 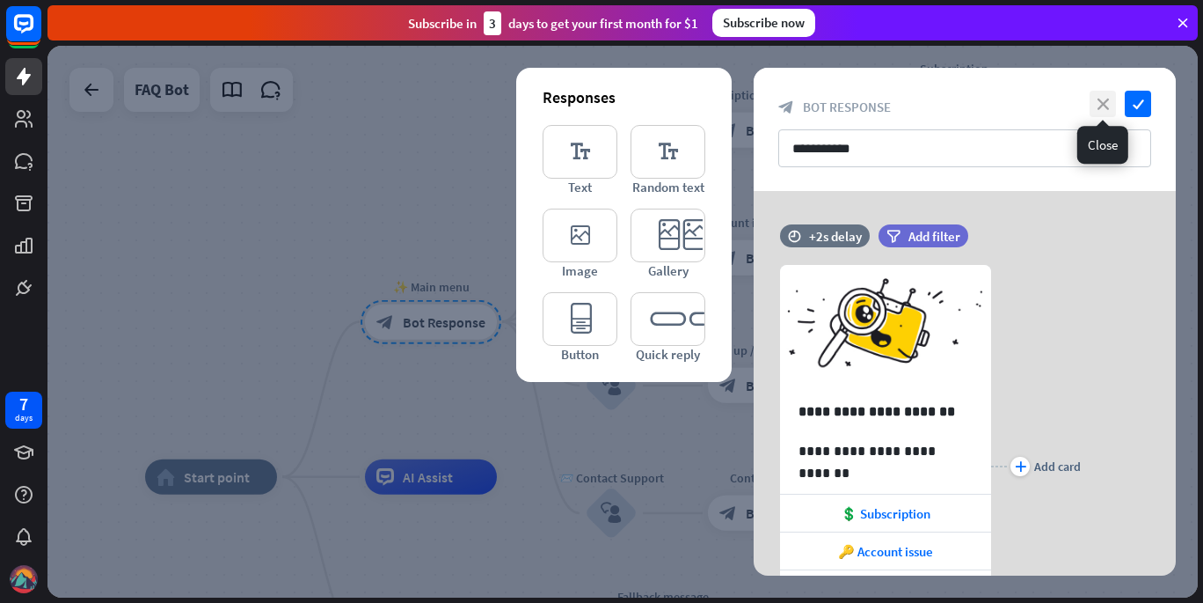 I want to click on a: 7 days, so click(x=24, y=410).